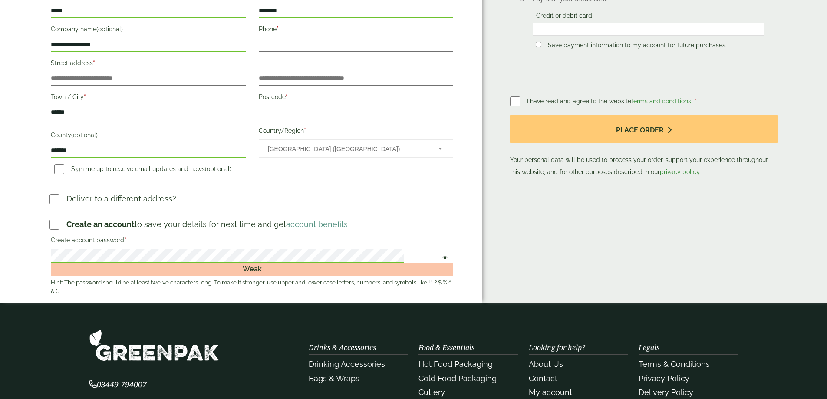  What do you see at coordinates (252, 287) in the screenshot?
I see `small: Hint: The password should be at least twelve characters long. To make it stronger, use upper and ...` at bounding box center [252, 287].